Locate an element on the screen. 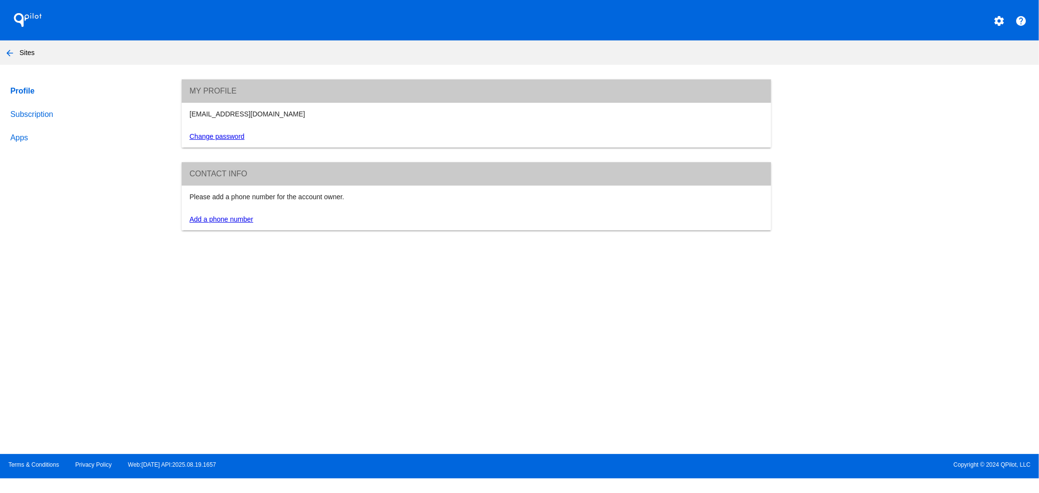  a: Terms & Conditions is located at coordinates (34, 465).